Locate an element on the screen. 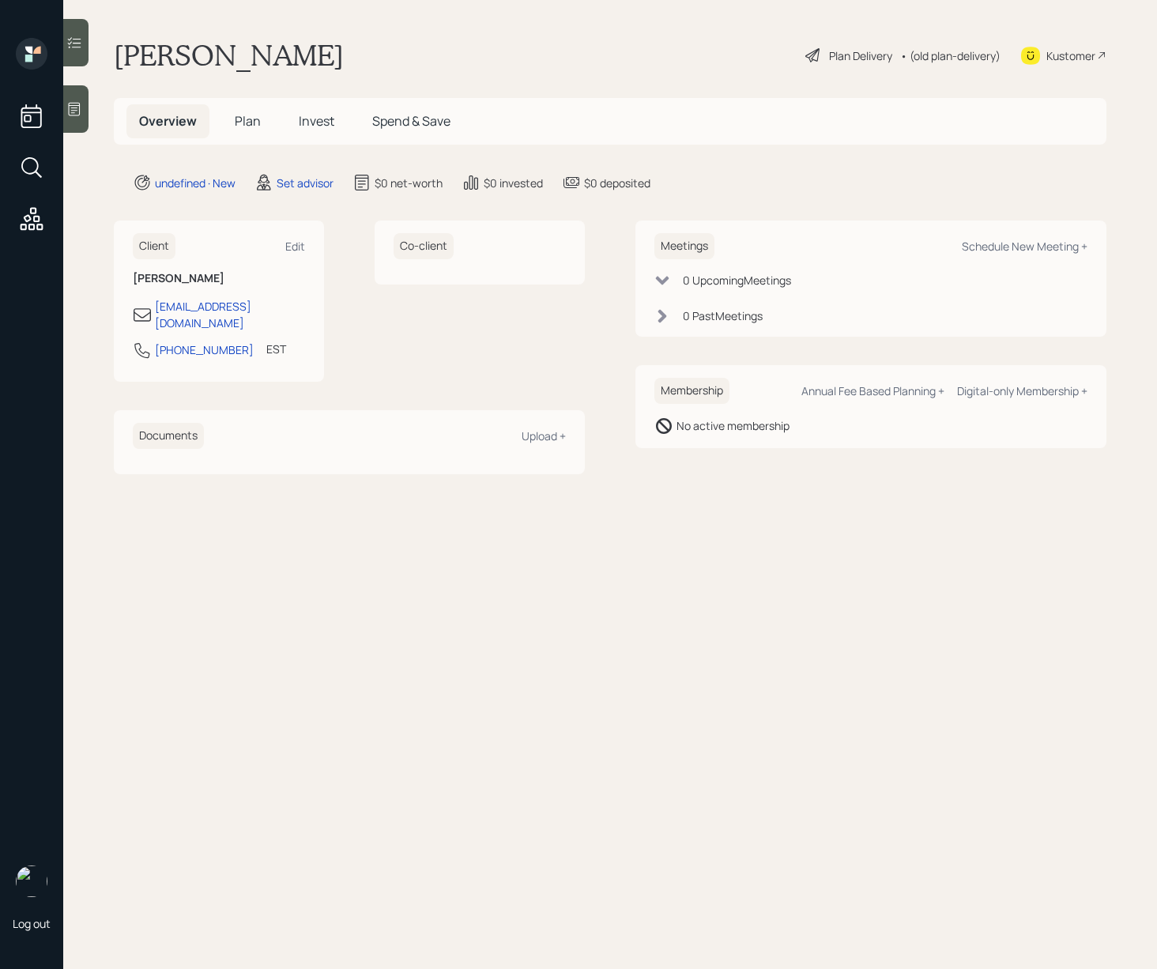  h6: Membership is located at coordinates (691, 390).